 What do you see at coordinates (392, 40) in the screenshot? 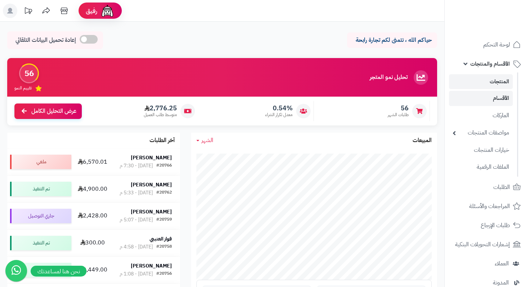
I see `p: حياكم الله ، نتمنى لكم تجارة رابحة` at bounding box center [392, 40].